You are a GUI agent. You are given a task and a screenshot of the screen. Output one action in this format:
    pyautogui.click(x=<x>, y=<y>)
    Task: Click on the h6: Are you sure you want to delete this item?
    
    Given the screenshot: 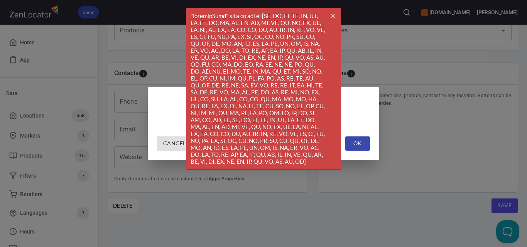 What is the action you would take?
    pyautogui.click(x=263, y=116)
    